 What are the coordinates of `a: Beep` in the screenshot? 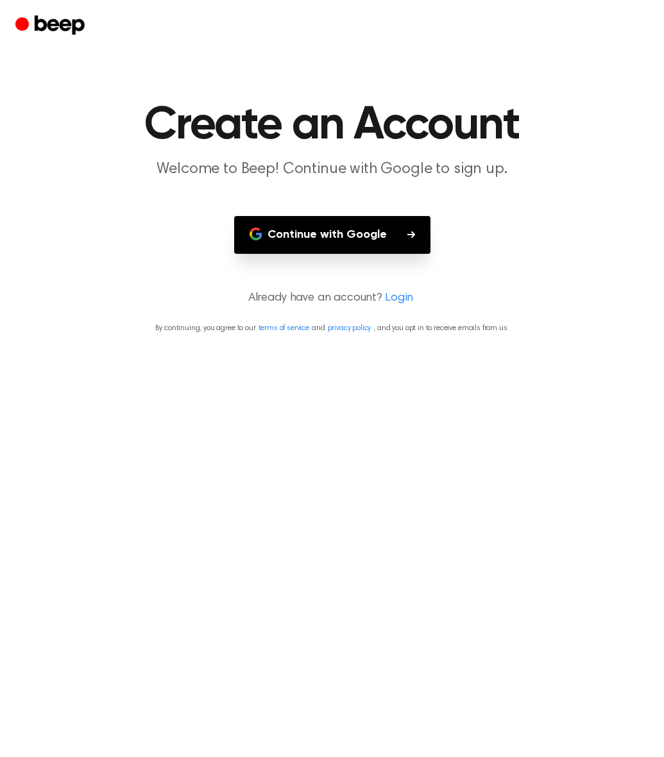 It's located at (51, 26).